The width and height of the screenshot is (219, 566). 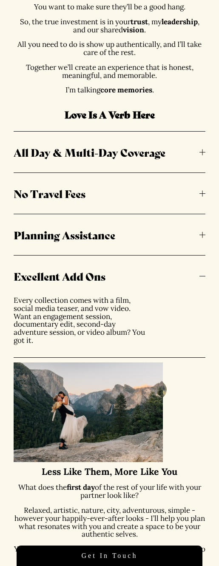 What do you see at coordinates (110, 193) in the screenshot?
I see `button: No Travel Fees` at bounding box center [110, 193].